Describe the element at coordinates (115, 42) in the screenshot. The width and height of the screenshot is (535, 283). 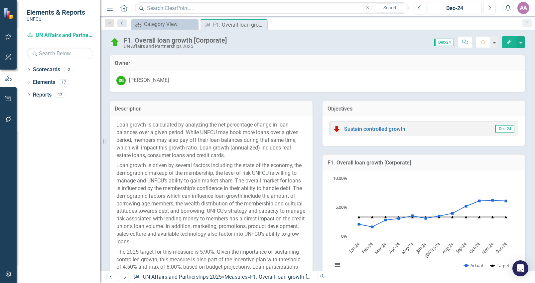
I see `img: On Target` at that location.